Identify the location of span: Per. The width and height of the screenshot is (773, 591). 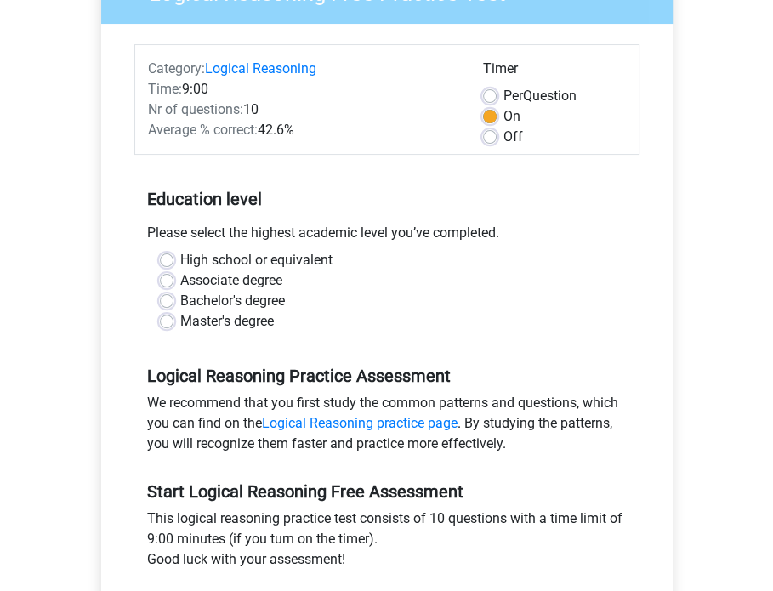
(513, 95).